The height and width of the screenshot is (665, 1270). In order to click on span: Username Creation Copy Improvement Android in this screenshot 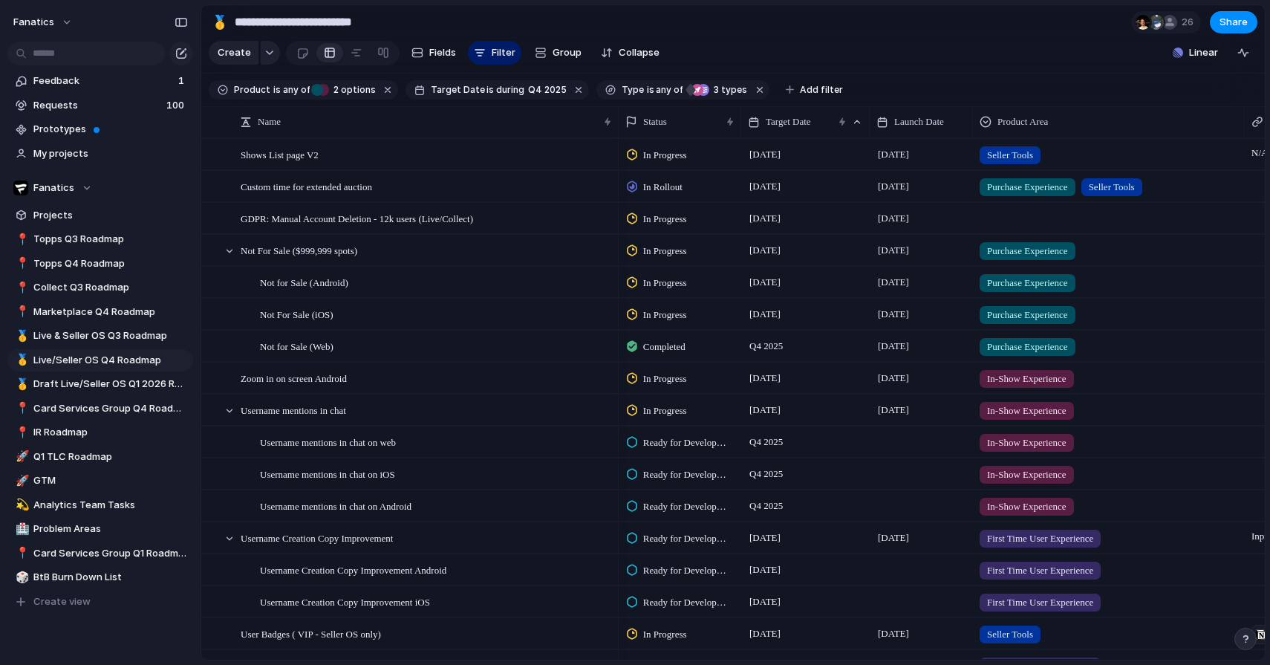, I will do `click(353, 569)`.